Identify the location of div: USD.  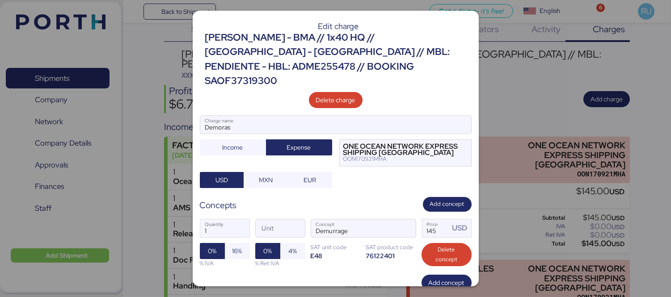
(461, 228).